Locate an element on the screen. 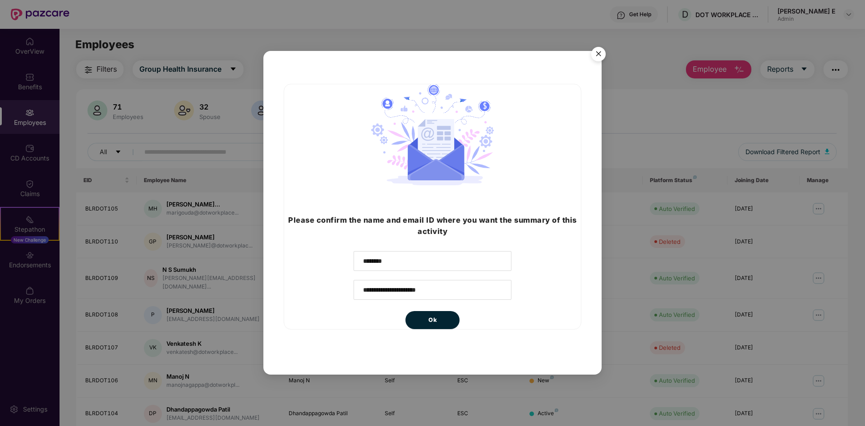 The width and height of the screenshot is (865, 426). h3: Please confirm the name and email ID where you want the summary of this activity is located at coordinates (433, 226).